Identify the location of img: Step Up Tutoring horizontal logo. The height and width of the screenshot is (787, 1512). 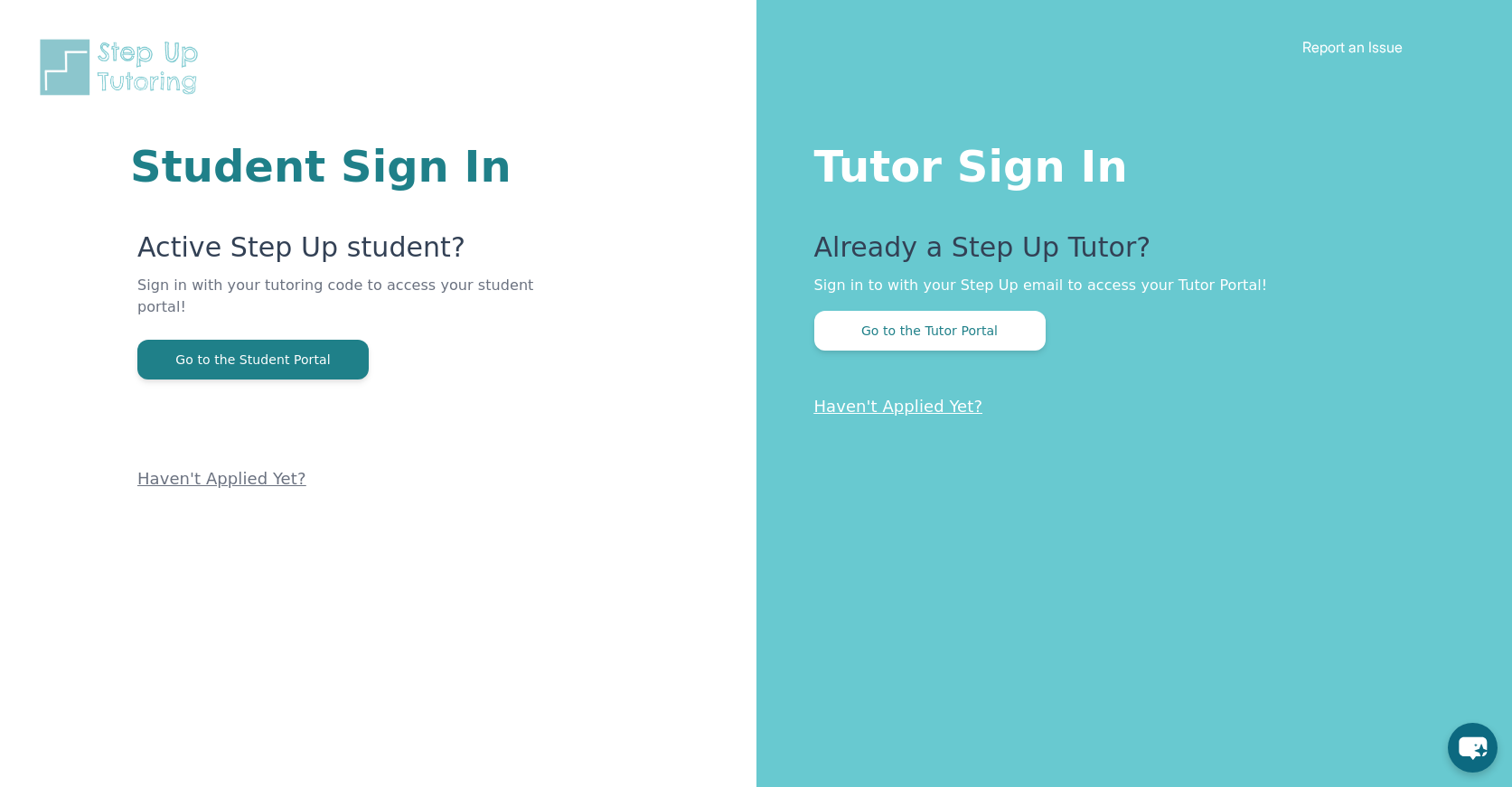
(122, 67).